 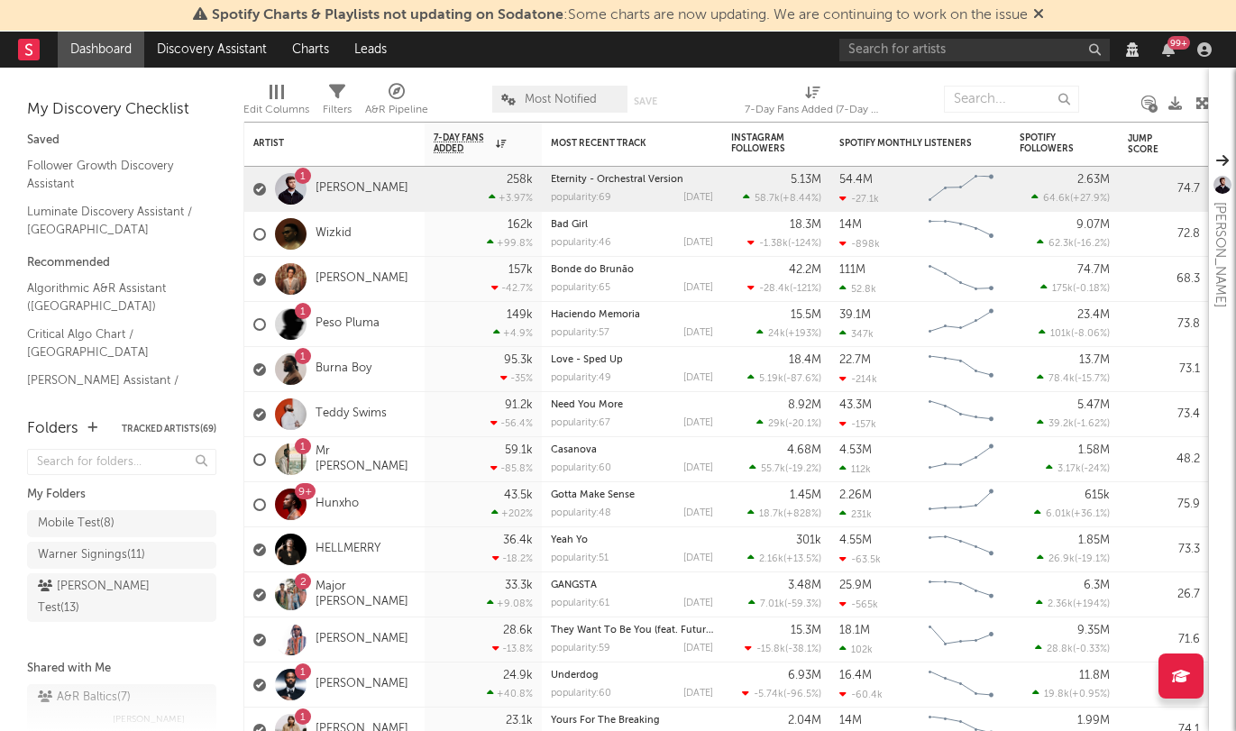 What do you see at coordinates (580, 558) in the screenshot?
I see `div: popularity: 51` at bounding box center [580, 558].